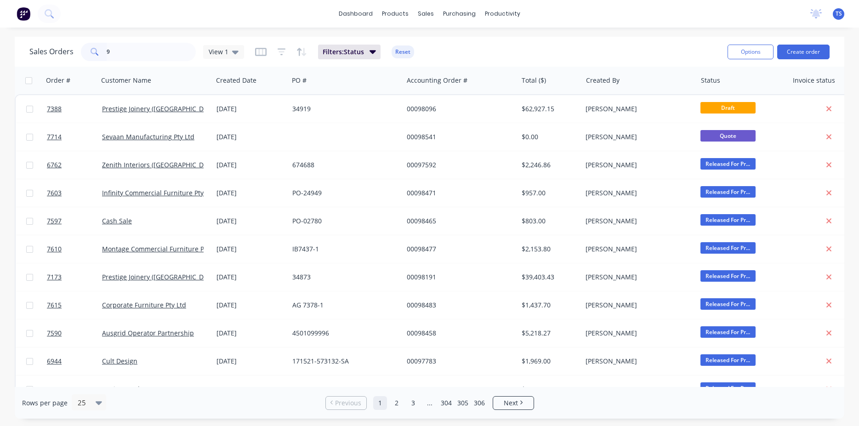 The image size is (859, 426). I want to click on div: Total ($), so click(534, 80).